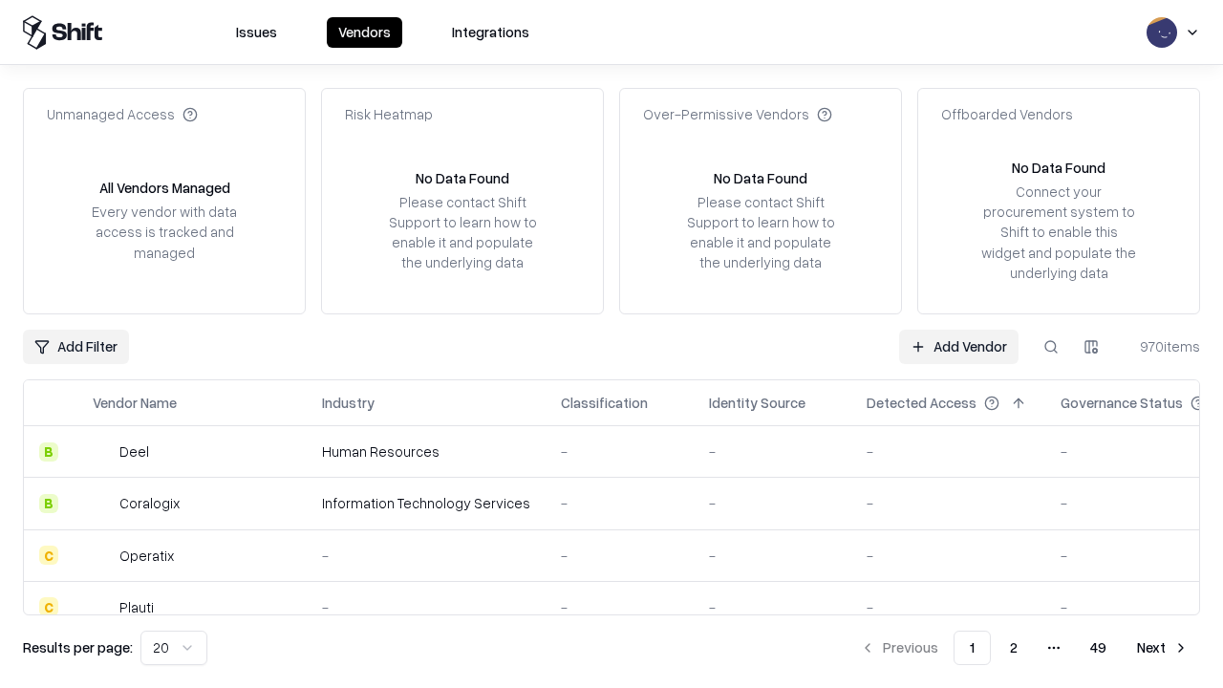 The height and width of the screenshot is (688, 1223). I want to click on button: Integrations, so click(490, 32).